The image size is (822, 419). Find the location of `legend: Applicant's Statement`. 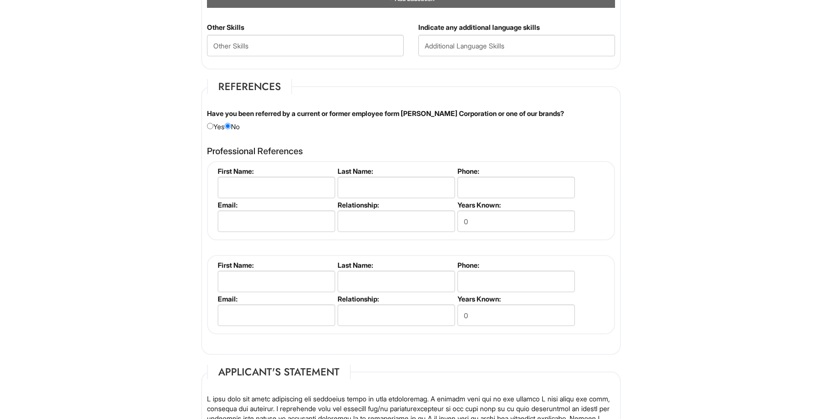

legend: Applicant's Statement is located at coordinates (279, 372).